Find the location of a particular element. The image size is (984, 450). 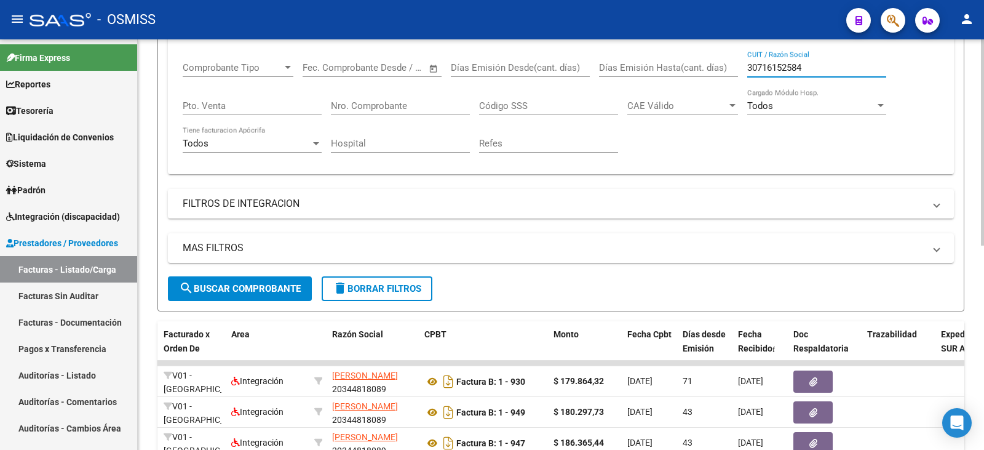

input: End date is located at coordinates (383, 68).